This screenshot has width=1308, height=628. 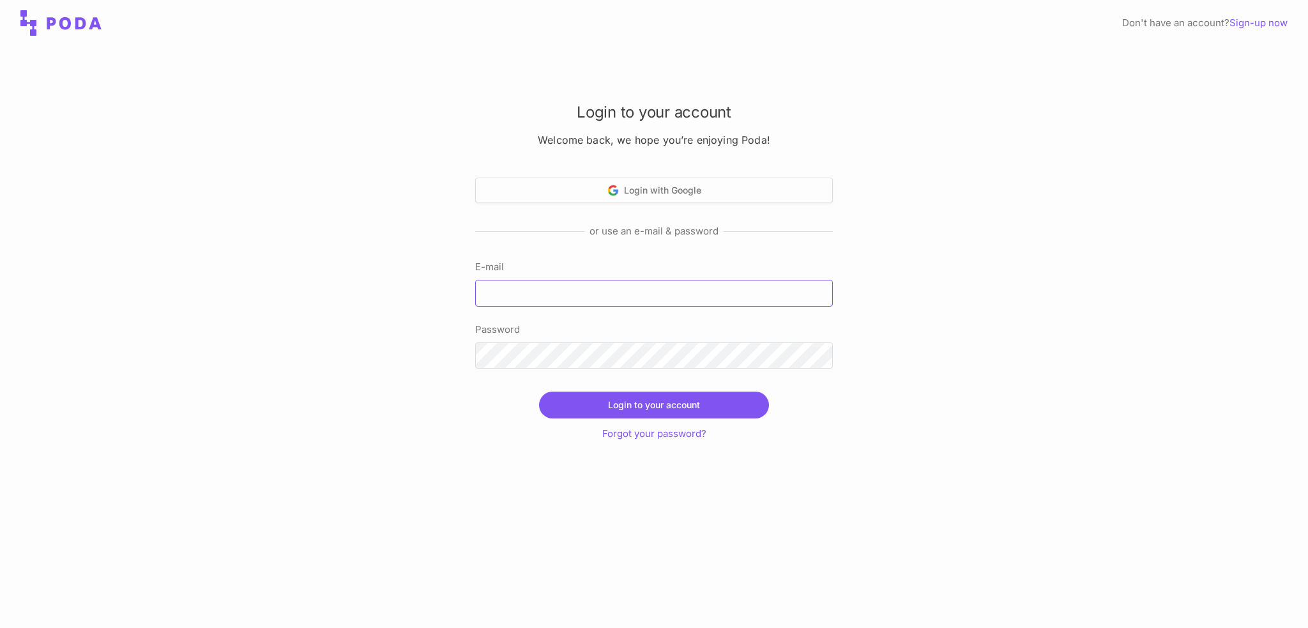 I want to click on h3: Welcome back, we hope you’re enjoying Poda!, so click(x=654, y=140).